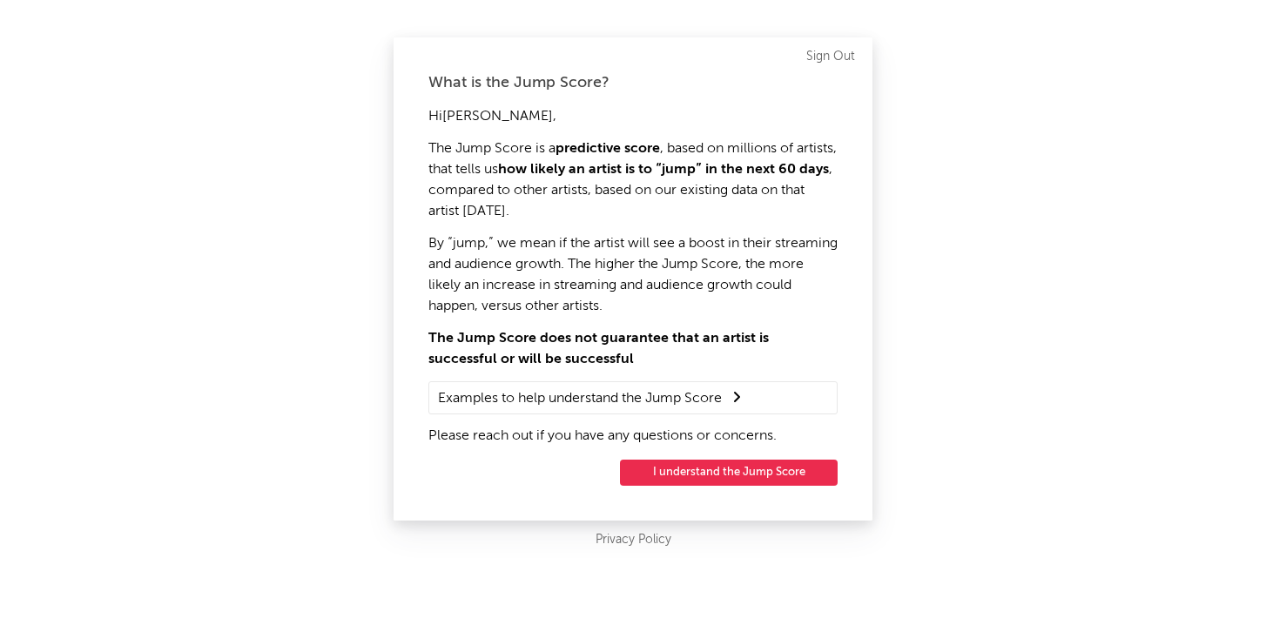 The height and width of the screenshot is (625, 1266). Describe the element at coordinates (633, 275) in the screenshot. I see `p: By “jump,” we mean if the artist will see a boost in their streaming and audience growth. The hig...` at that location.